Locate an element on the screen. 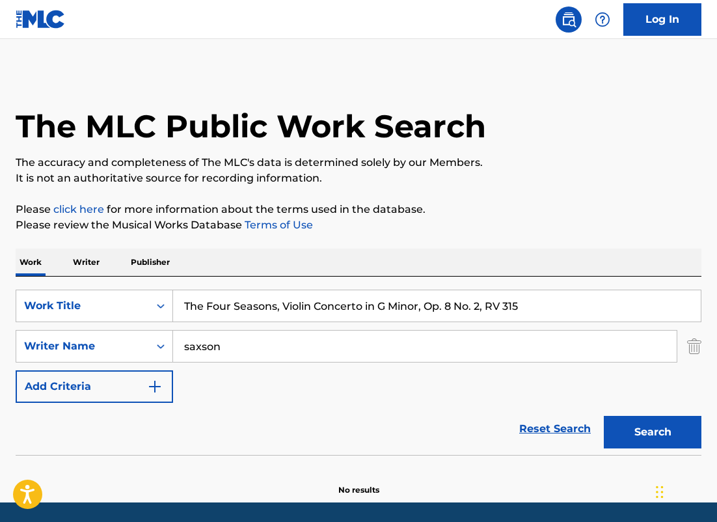 Image resolution: width=717 pixels, height=522 pixels. p: Please review the Musical Works Database is located at coordinates (358, 225).